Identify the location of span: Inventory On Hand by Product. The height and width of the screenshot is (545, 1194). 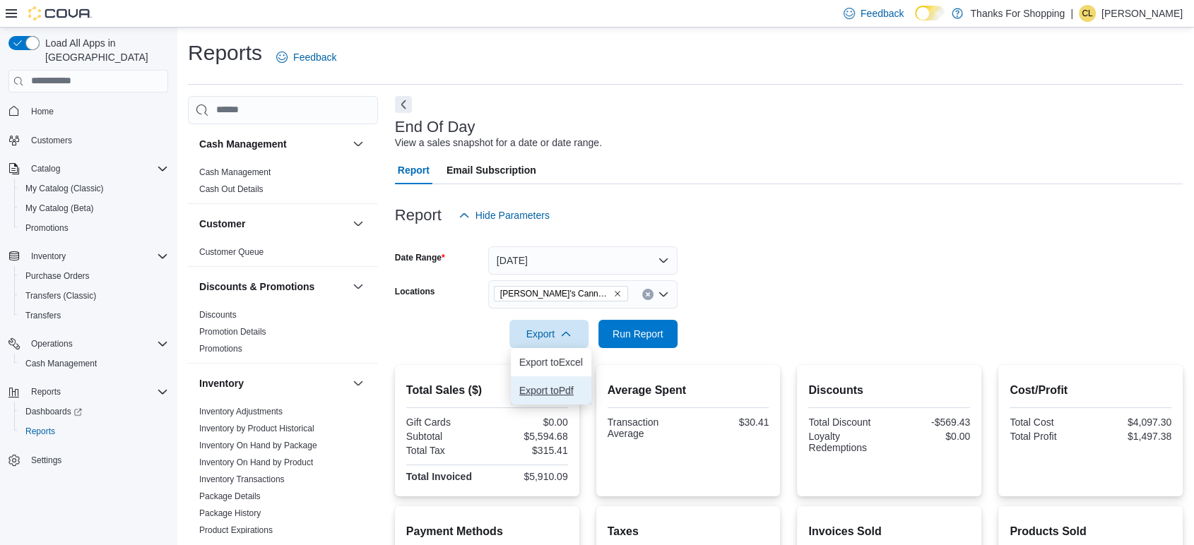
(256, 463).